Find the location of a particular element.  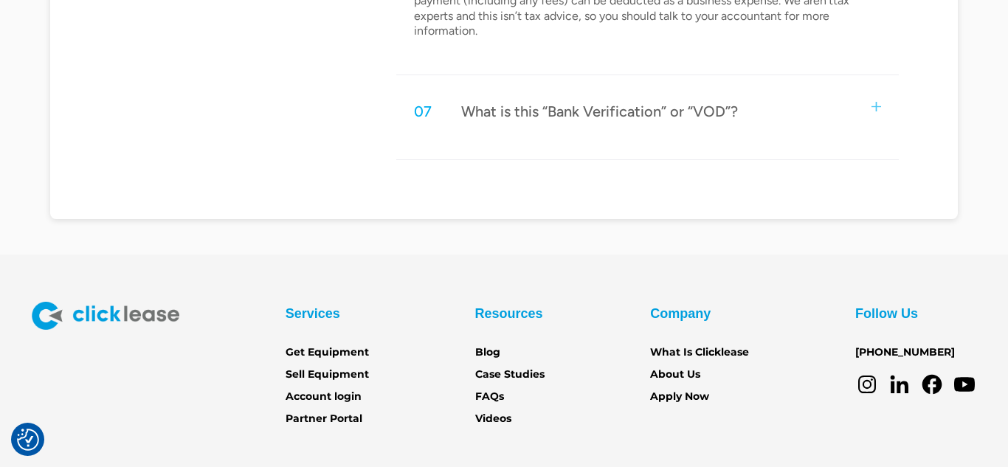

div: What is this “Bank Verification” or “VOD”? is located at coordinates (599, 111).